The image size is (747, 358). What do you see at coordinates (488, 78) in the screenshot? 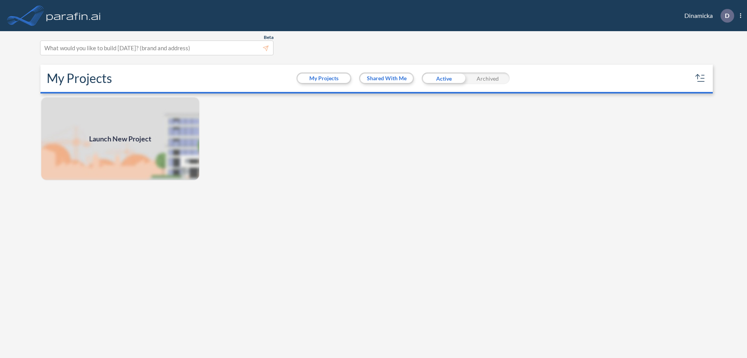
I see `div: Archived` at bounding box center [488, 78].